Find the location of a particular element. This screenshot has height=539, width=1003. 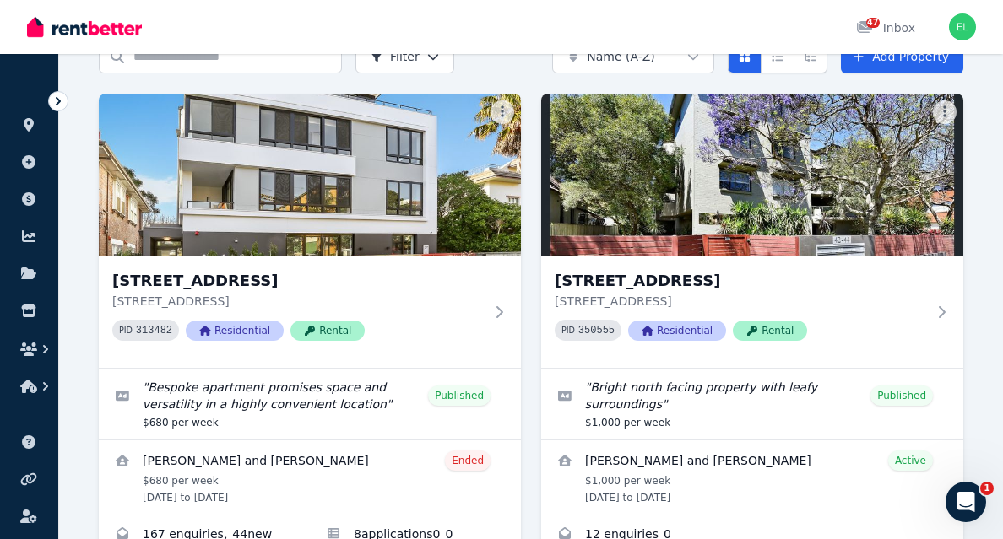

span: Filter is located at coordinates (394, 57).